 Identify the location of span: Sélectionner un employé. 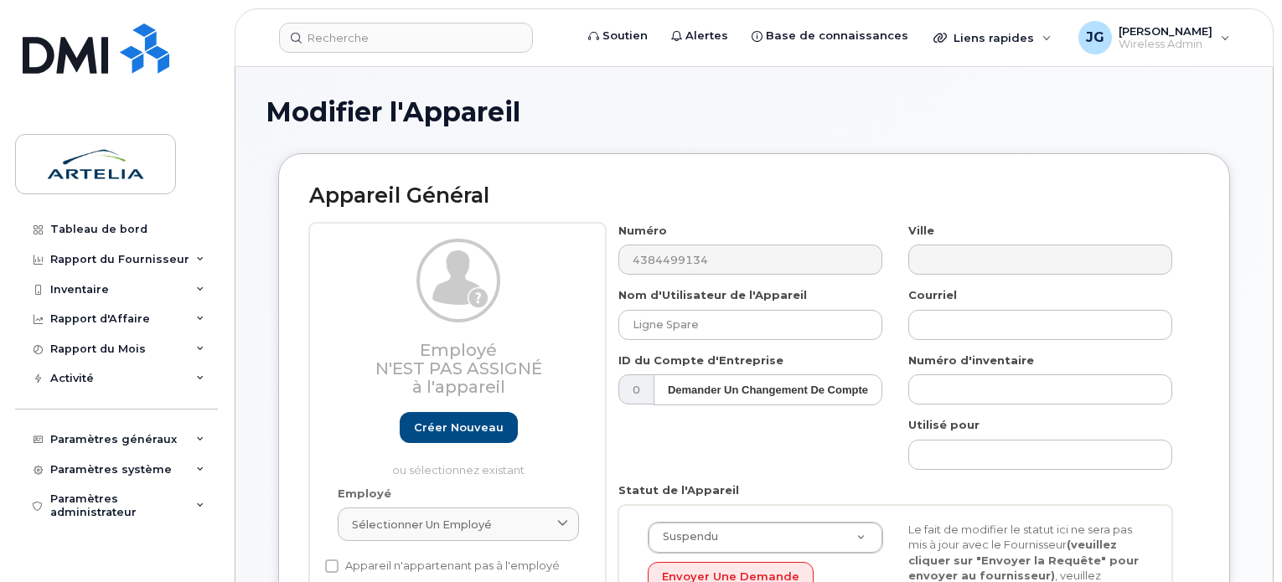
(422, 525).